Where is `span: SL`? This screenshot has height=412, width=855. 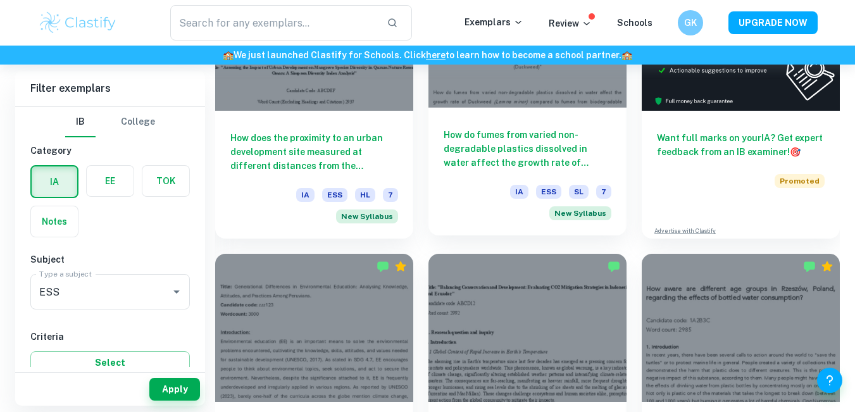 span: SL is located at coordinates (578, 192).